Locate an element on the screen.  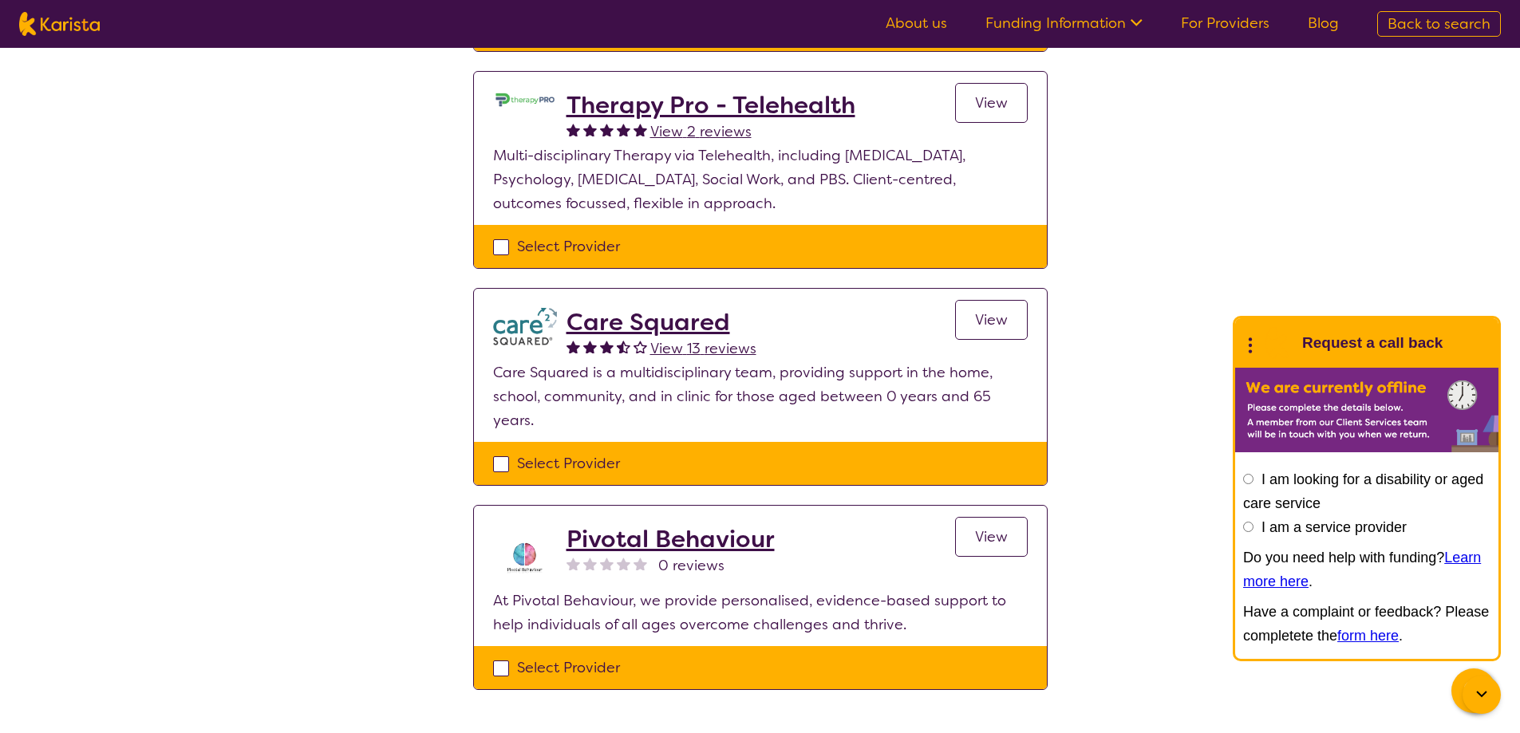
h2: Therapy Pro - Telehealth is located at coordinates (711, 105).